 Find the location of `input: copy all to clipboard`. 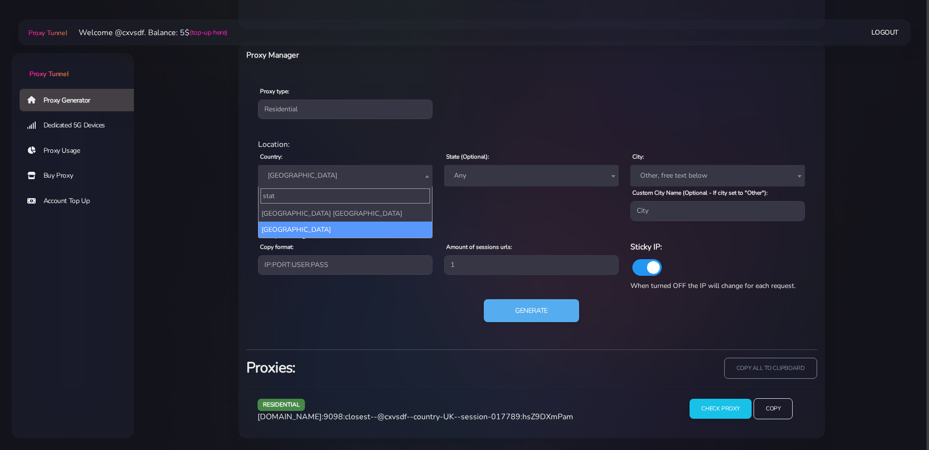

input: copy all to clipboard is located at coordinates (770, 368).